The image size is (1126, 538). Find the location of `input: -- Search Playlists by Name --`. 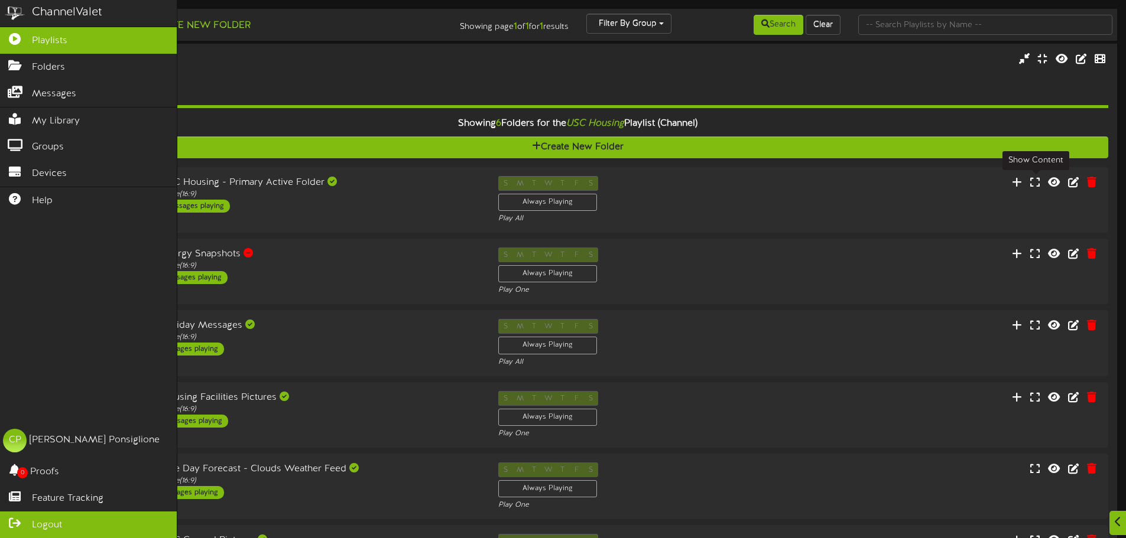

input: -- Search Playlists by Name -- is located at coordinates (985, 25).